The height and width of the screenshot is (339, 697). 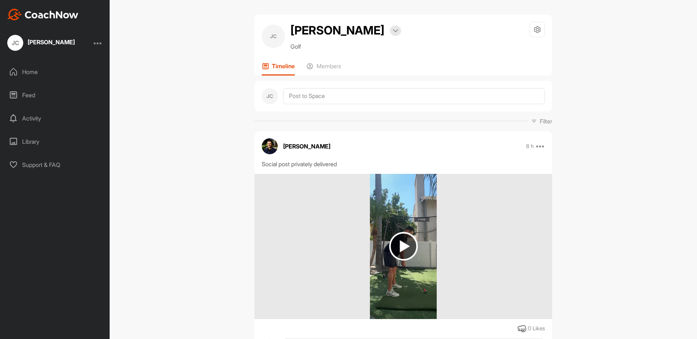 What do you see at coordinates (403, 246) in the screenshot?
I see `img: media` at bounding box center [403, 246].